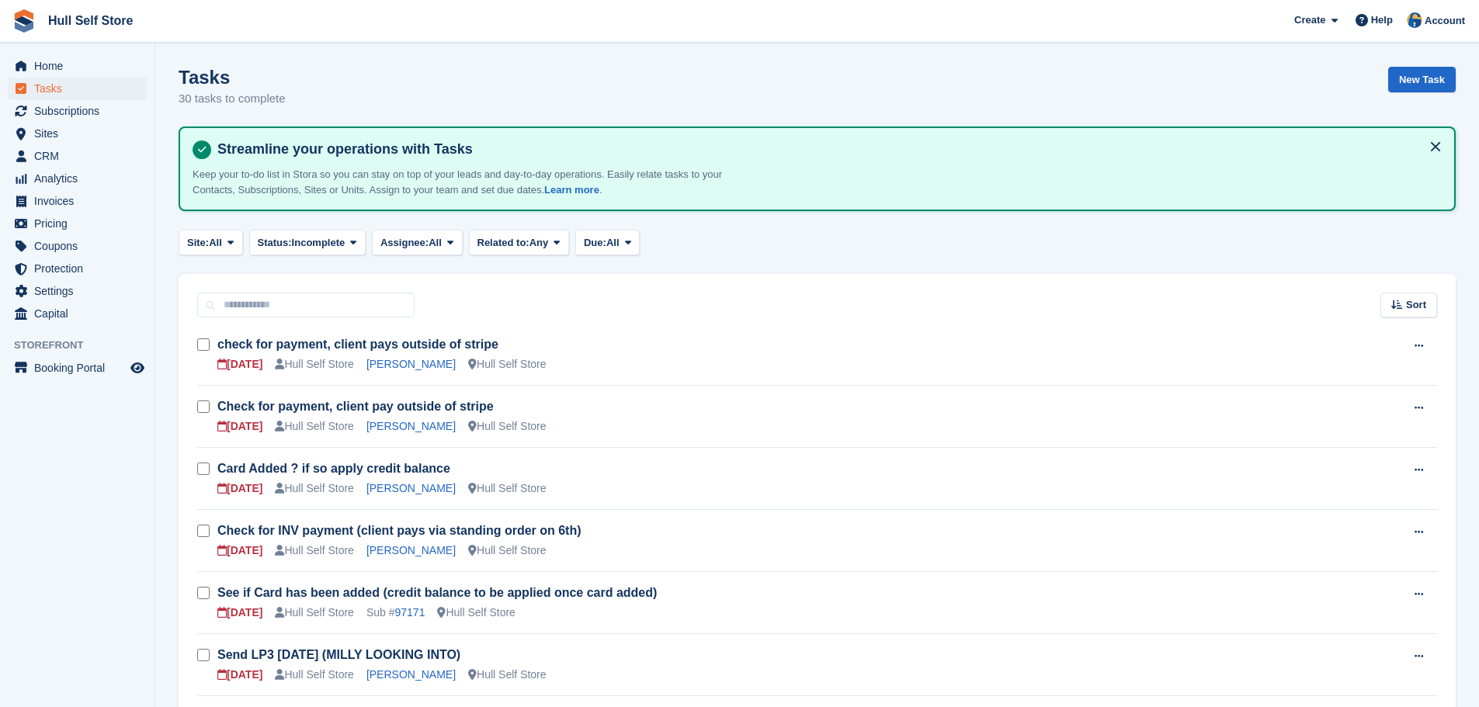 The width and height of the screenshot is (1479, 707). I want to click on span: Related to:, so click(503, 243).